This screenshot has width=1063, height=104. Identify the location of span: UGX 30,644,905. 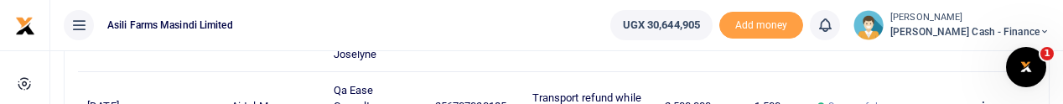
(661, 25).